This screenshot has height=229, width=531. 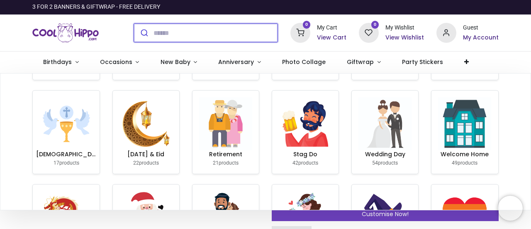 What do you see at coordinates (481, 28) in the screenshot?
I see `div: Guest` at bounding box center [481, 28].